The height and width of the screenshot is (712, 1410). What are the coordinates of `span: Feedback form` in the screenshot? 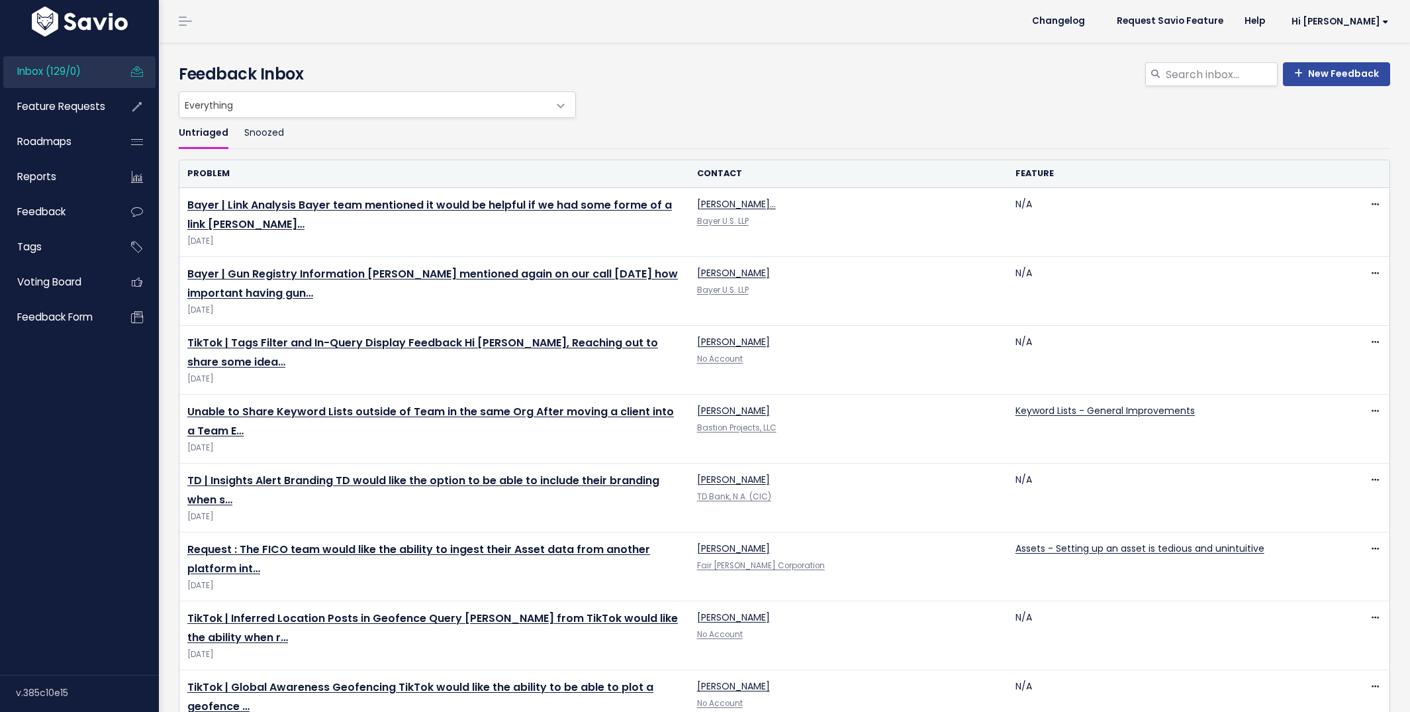 It's located at (55, 316).